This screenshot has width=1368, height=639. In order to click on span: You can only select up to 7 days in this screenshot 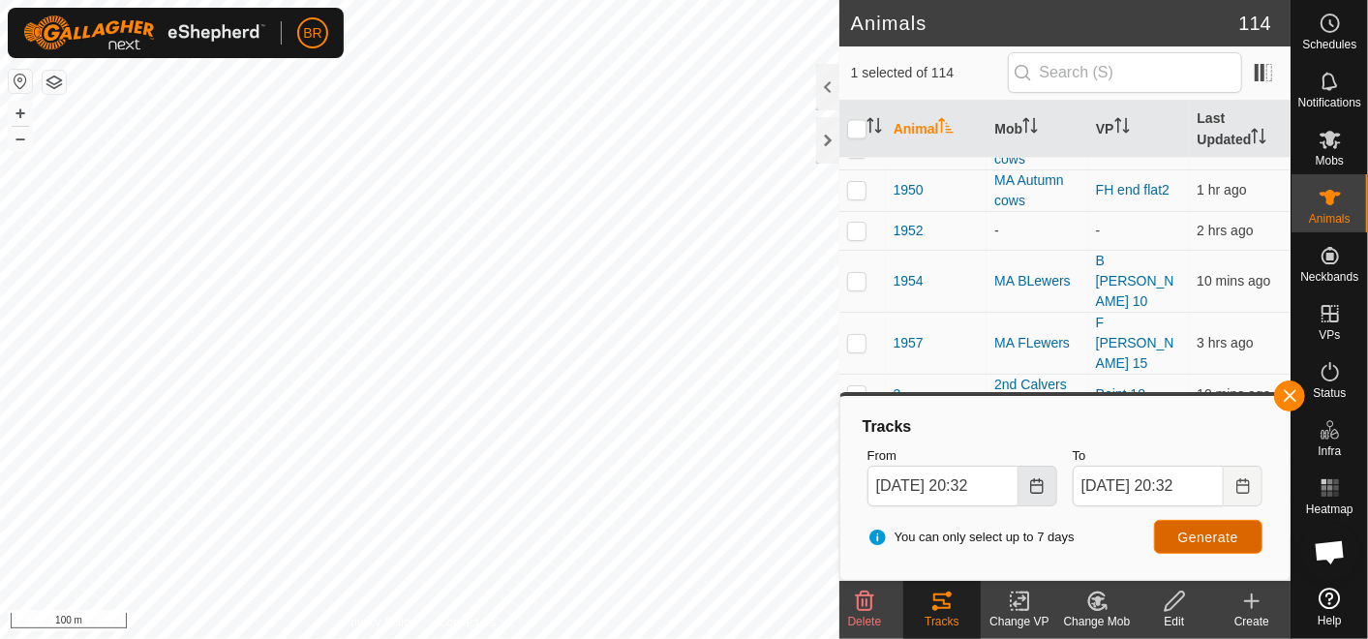, I will do `click(971, 537)`.